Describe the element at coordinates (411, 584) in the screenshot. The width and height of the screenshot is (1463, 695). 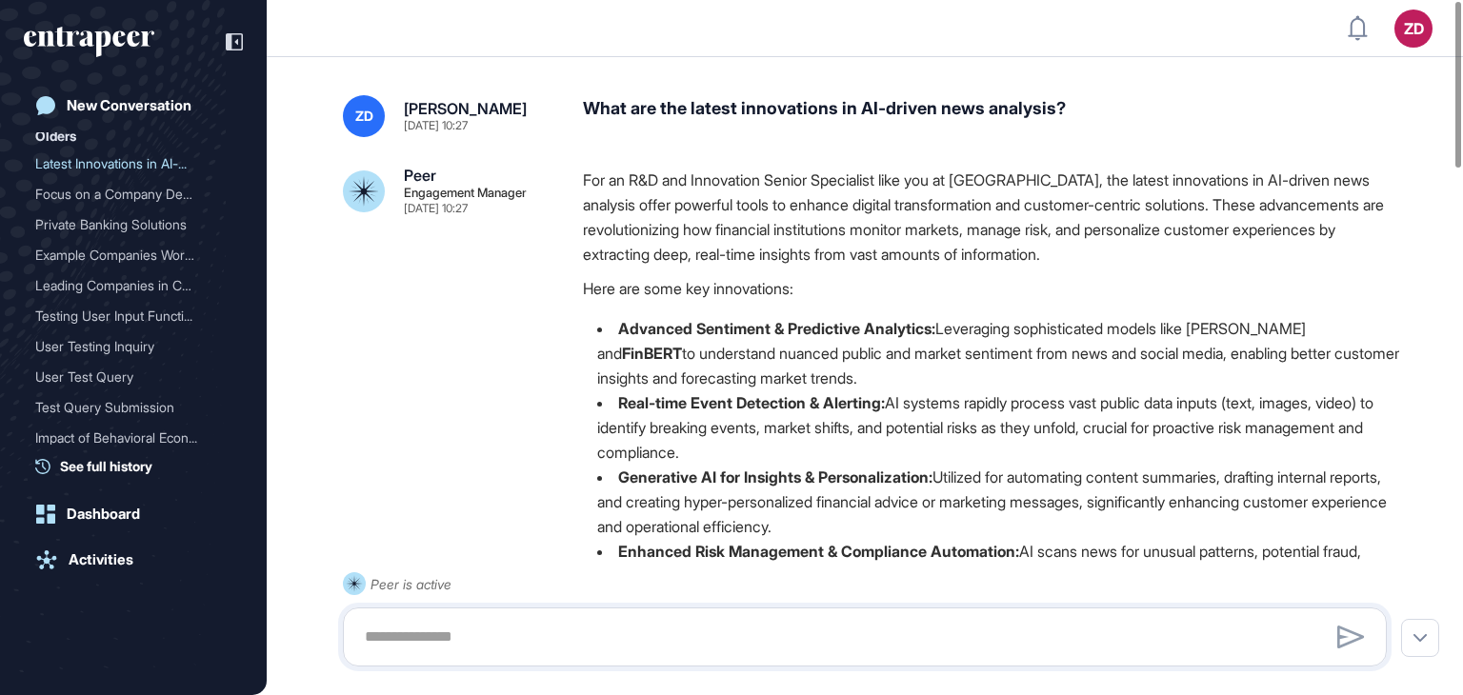
I see `div: Peer is active` at that location.